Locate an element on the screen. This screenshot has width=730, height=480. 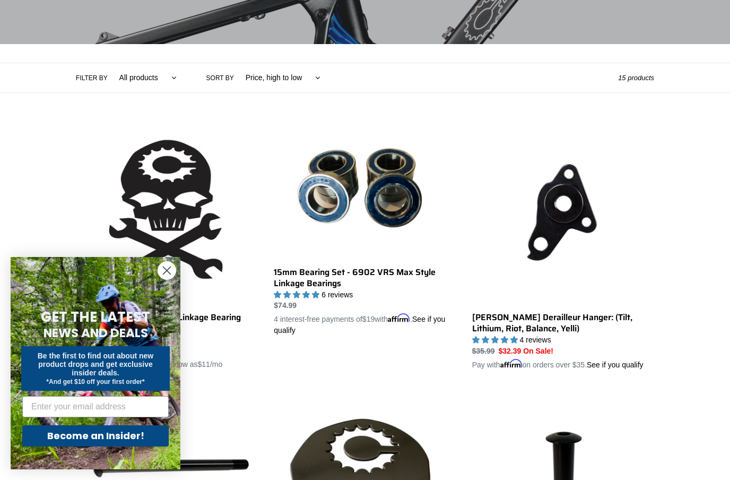
span: 15 products is located at coordinates (636, 77).